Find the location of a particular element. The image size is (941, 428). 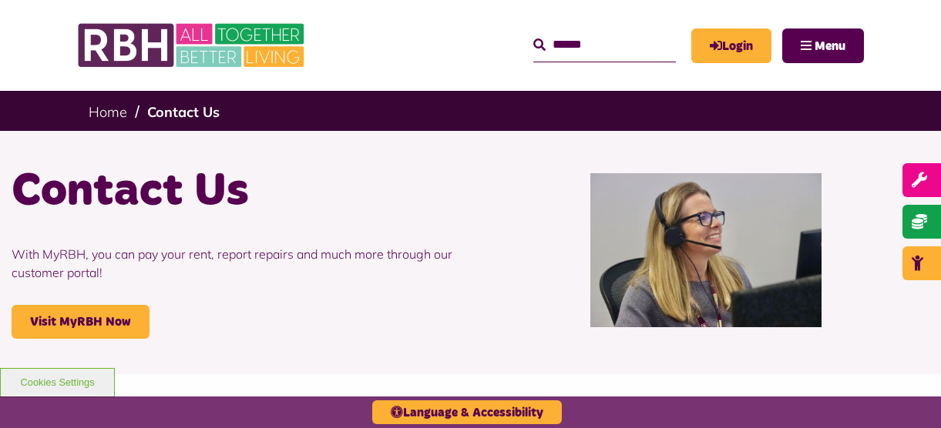

p: With MyRBH, you can pay your rent, report repairs and much more through our customer portal! is located at coordinates (235, 263).